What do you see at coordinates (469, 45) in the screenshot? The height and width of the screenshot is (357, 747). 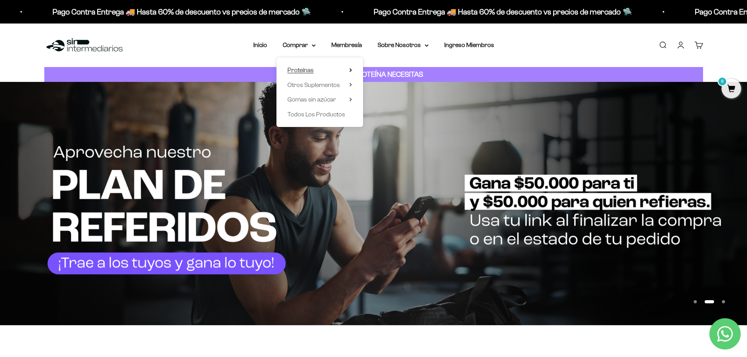 I see `a: Ingreso Miembros` at bounding box center [469, 45].